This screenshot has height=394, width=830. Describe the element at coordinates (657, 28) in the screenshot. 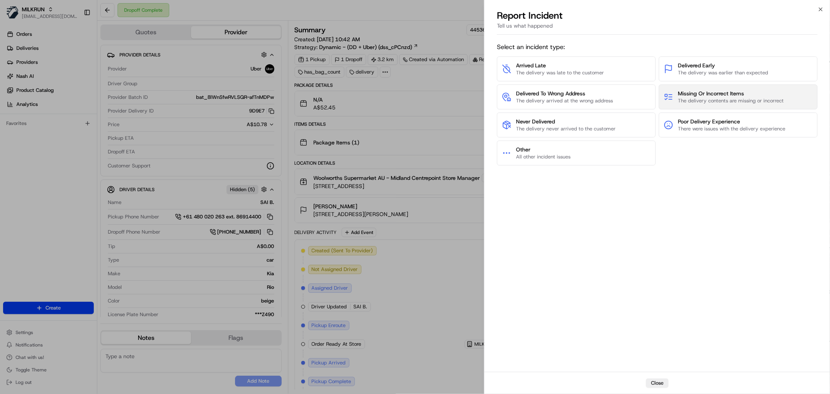

I see `div: Tell us what happened` at that location.